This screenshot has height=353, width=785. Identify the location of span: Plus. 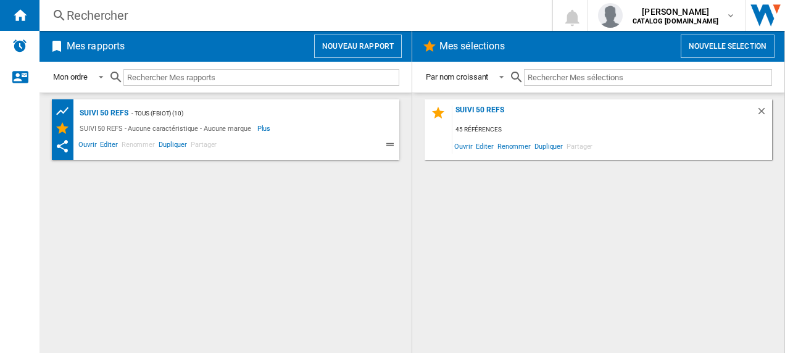
(265, 128).